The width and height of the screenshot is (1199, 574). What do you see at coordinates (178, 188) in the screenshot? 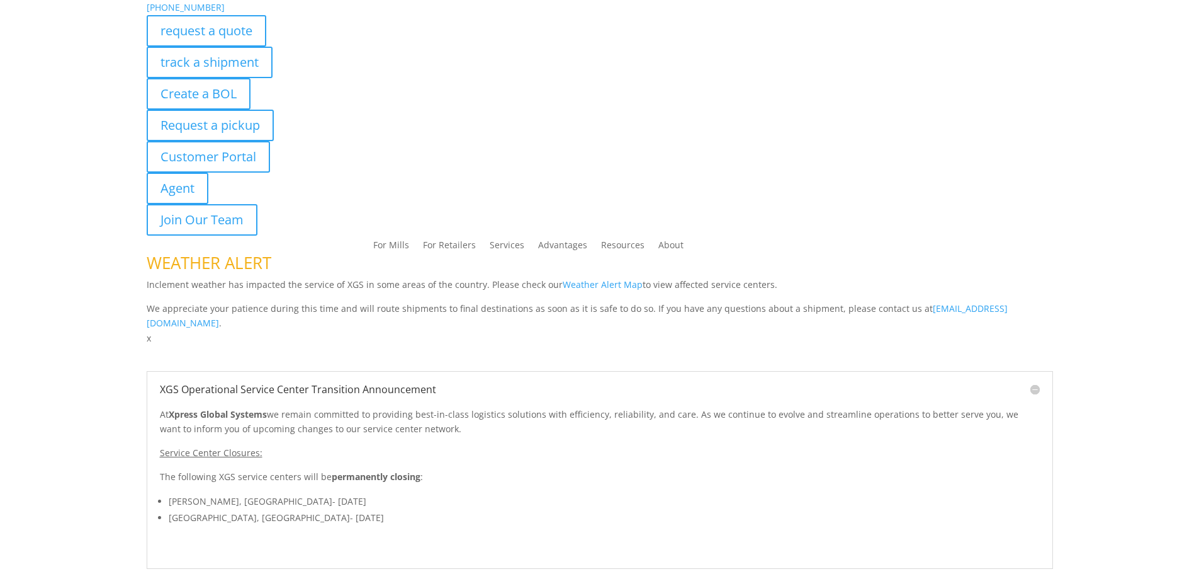
I see `a: Agent` at bounding box center [178, 188].